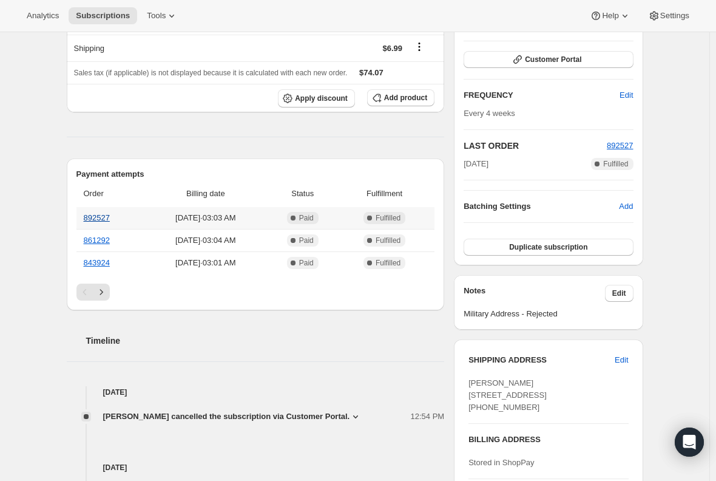 The height and width of the screenshot is (481, 716). I want to click on span: Add, so click(626, 206).